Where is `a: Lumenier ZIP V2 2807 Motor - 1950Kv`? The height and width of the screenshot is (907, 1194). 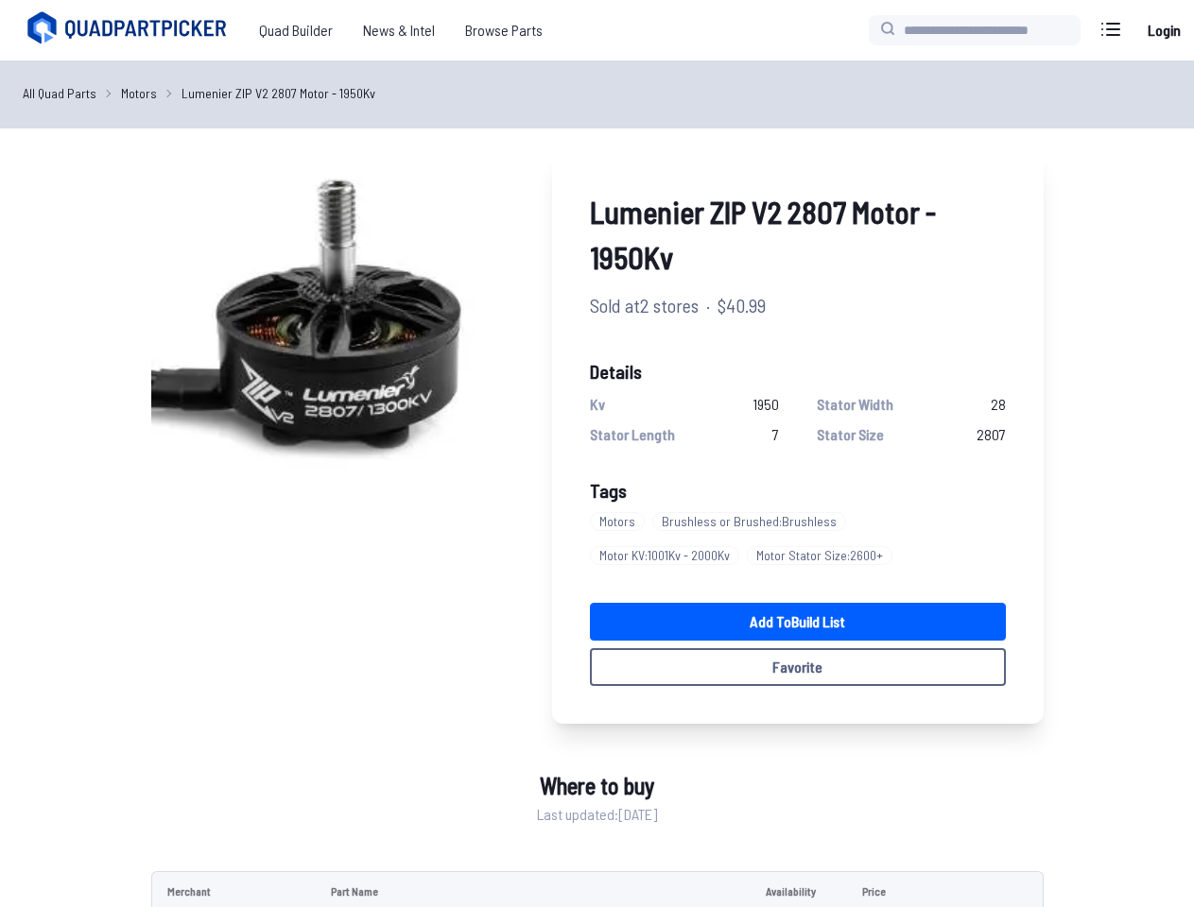 a: Lumenier ZIP V2 2807 Motor - 1950Kv is located at coordinates (278, 93).